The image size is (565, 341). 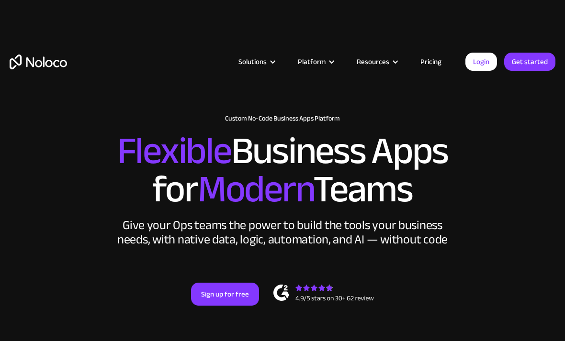 What do you see at coordinates (282, 119) in the screenshot?
I see `h1: Custom No-Code Business Apps Platform` at bounding box center [282, 119].